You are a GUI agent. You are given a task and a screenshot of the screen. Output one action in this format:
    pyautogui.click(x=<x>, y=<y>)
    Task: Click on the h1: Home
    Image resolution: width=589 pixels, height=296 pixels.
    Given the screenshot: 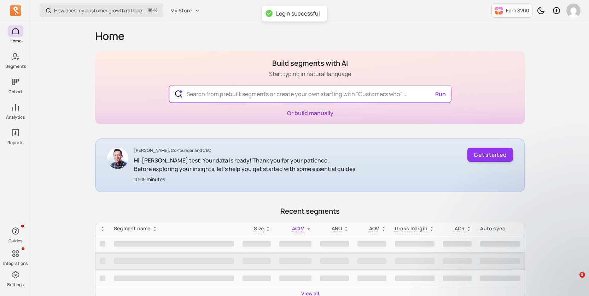 What is the action you would take?
    pyautogui.click(x=310, y=36)
    